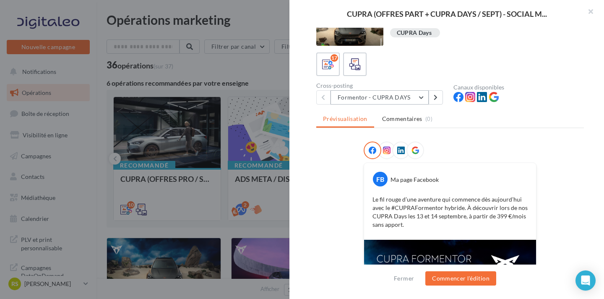 Image resolution: width=604 pixels, height=299 pixels. What do you see at coordinates (379, 97) in the screenshot?
I see `button: Formentor - CUPRA DAYS` at bounding box center [379, 97].